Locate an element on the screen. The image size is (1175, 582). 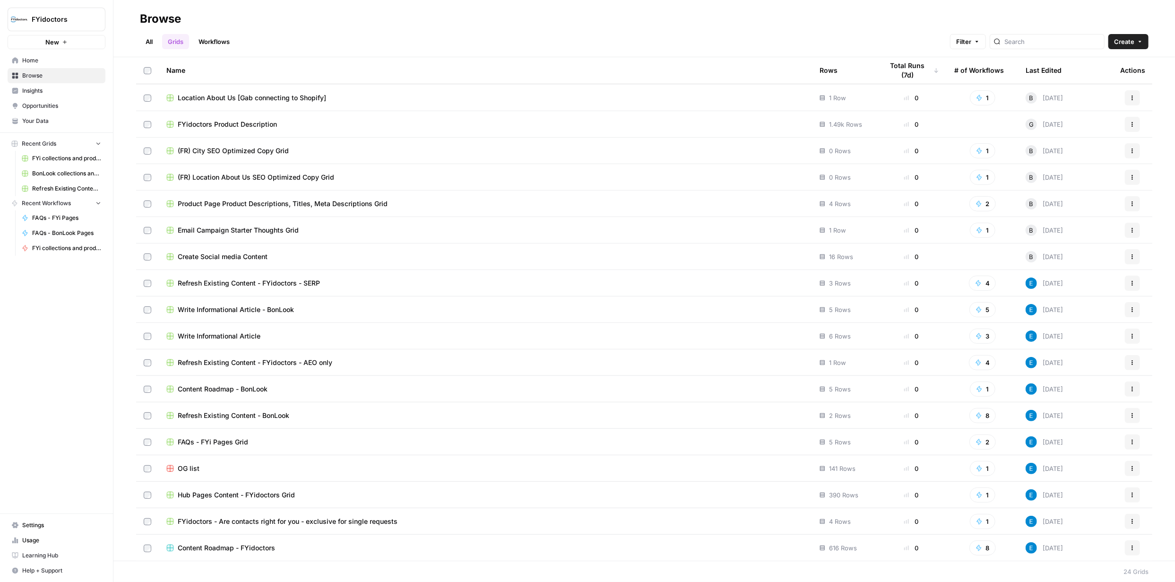
span: Create Social media Content is located at coordinates (223, 257).